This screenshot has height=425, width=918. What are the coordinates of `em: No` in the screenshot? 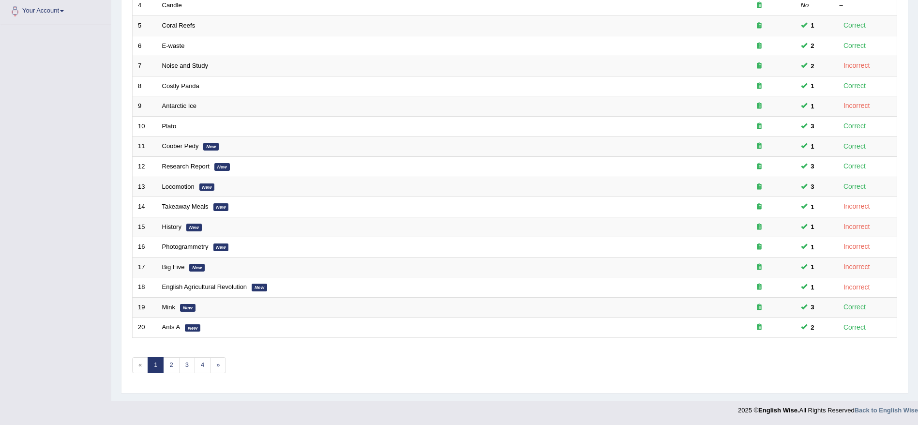 It's located at (805, 5).